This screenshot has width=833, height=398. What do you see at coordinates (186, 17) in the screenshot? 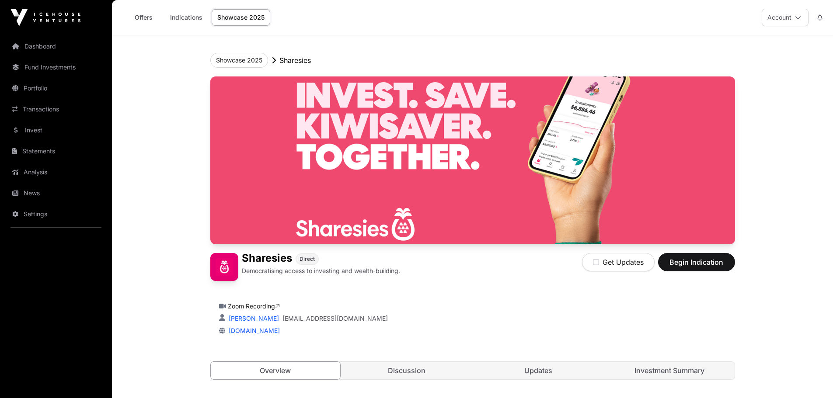
I see `a: Indications` at bounding box center [186, 17].